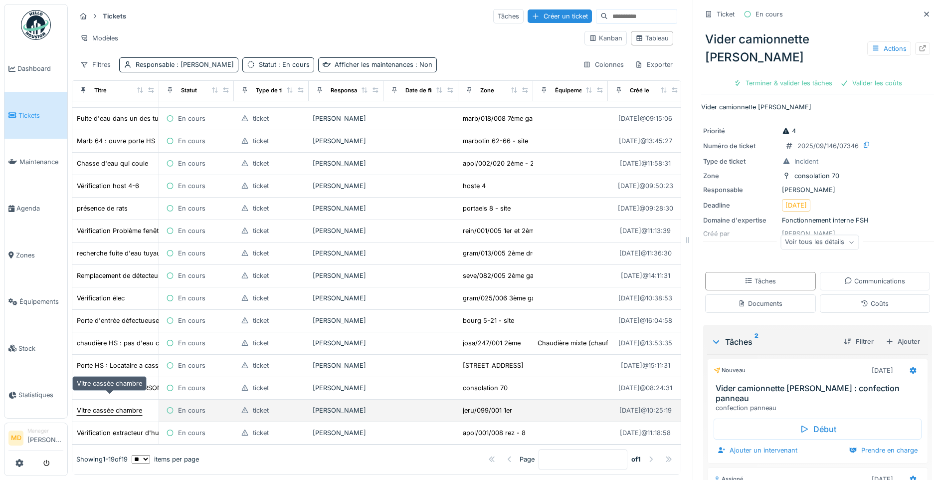 This screenshot has width=946, height=480. Describe the element at coordinates (760, 303) in the screenshot. I see `div: Documents` at that location.